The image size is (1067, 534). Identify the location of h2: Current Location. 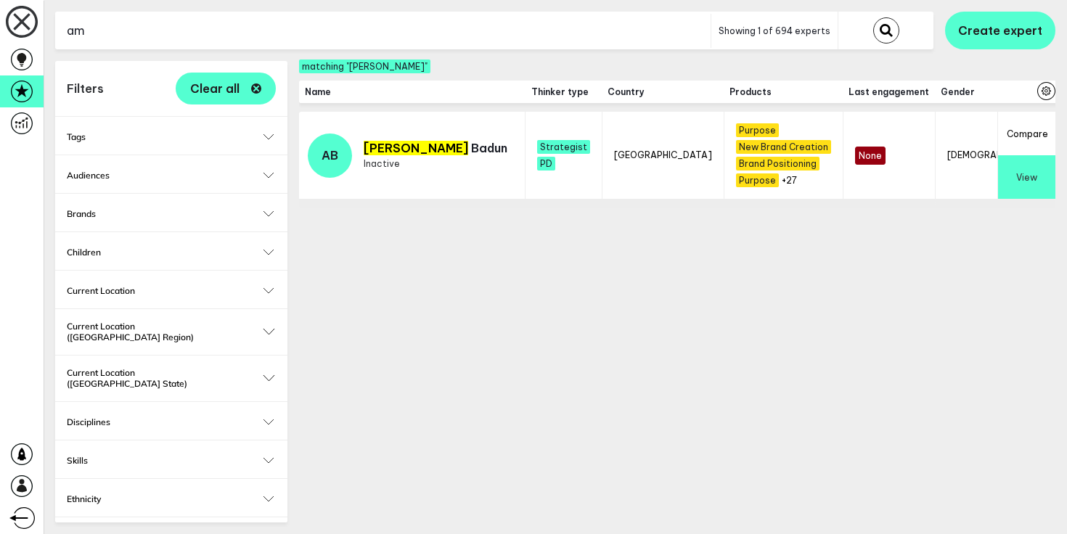
(171, 290).